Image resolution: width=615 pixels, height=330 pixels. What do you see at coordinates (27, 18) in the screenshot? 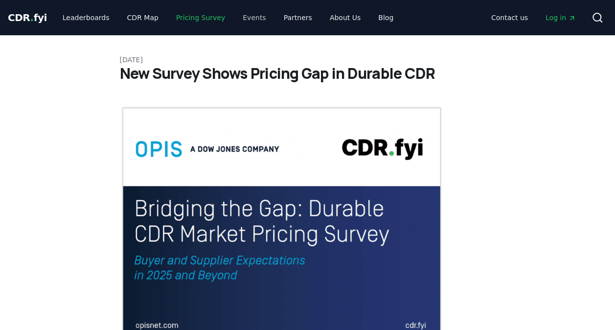
I see `a: CDR.fyi` at bounding box center [27, 18].